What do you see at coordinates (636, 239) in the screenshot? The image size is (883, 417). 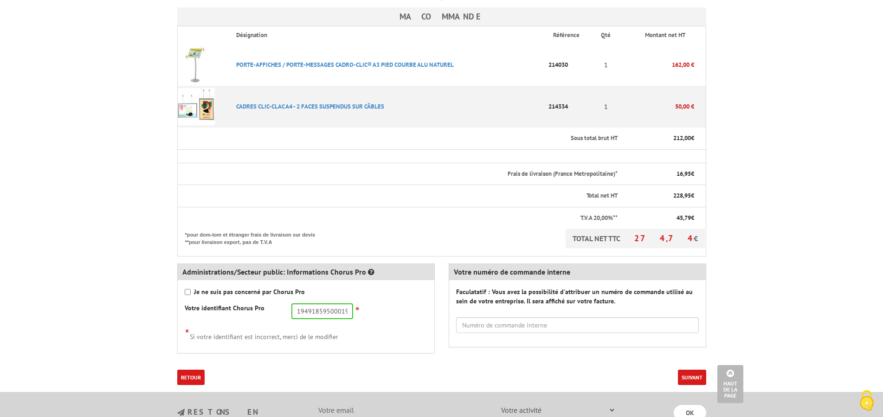 I see `p: TOTAL NET TTC €` at bounding box center [636, 239].